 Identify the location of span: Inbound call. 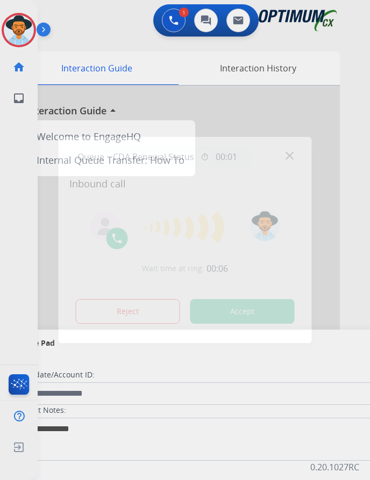
(185, 184).